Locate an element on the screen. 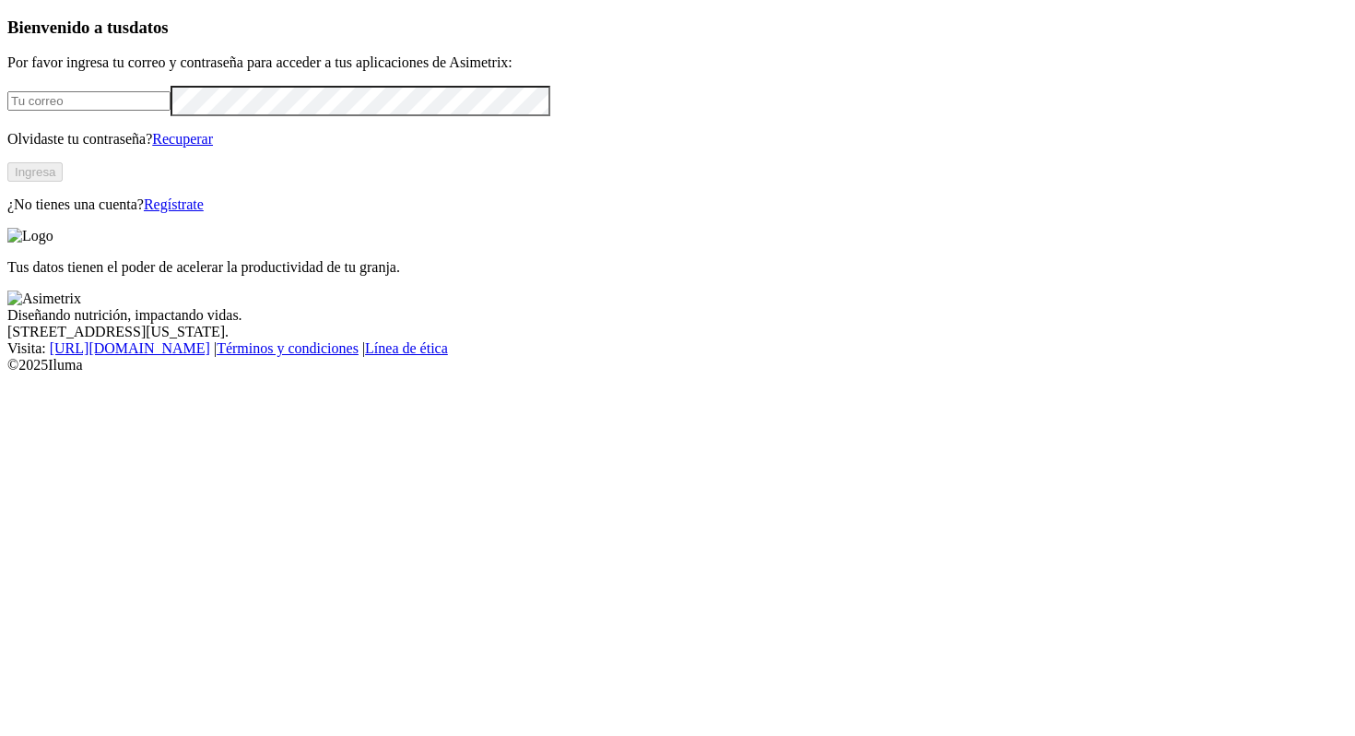 This screenshot has width=1355, height=736. p: Tus datos tienen el poder de acelerar la productividad de tu granja. is located at coordinates (678, 267).